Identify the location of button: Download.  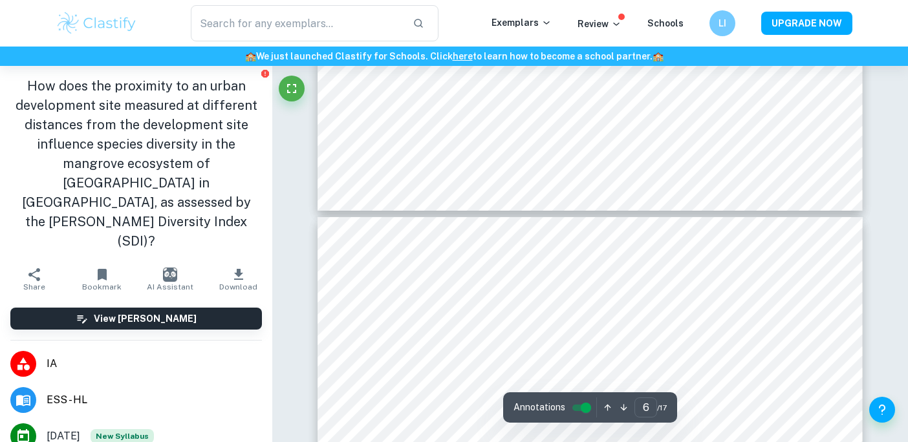
(238, 279).